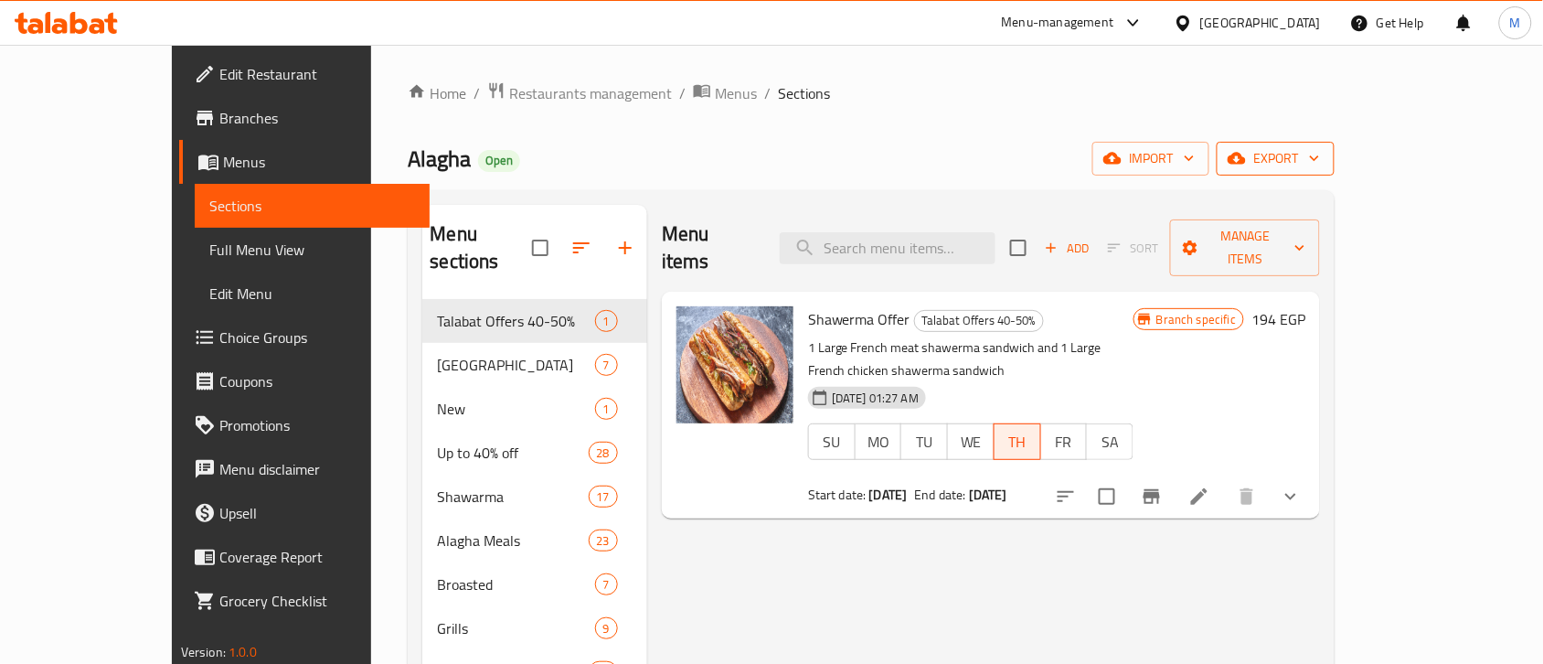 The height and width of the screenshot is (664, 1543). I want to click on span: Coupons, so click(317, 381).